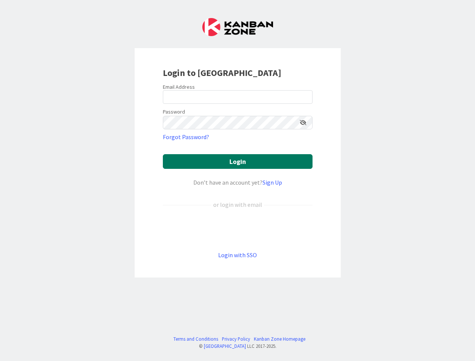  I want to click on a: Sign Up, so click(272, 182).